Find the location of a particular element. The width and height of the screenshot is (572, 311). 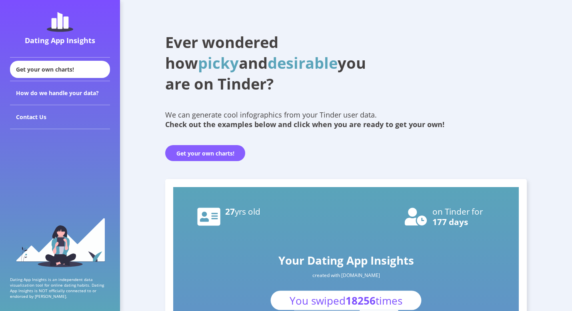

p: Dating App Insights is an independent data visualization tool for online dating habits. Dating Ap... is located at coordinates (60, 288).